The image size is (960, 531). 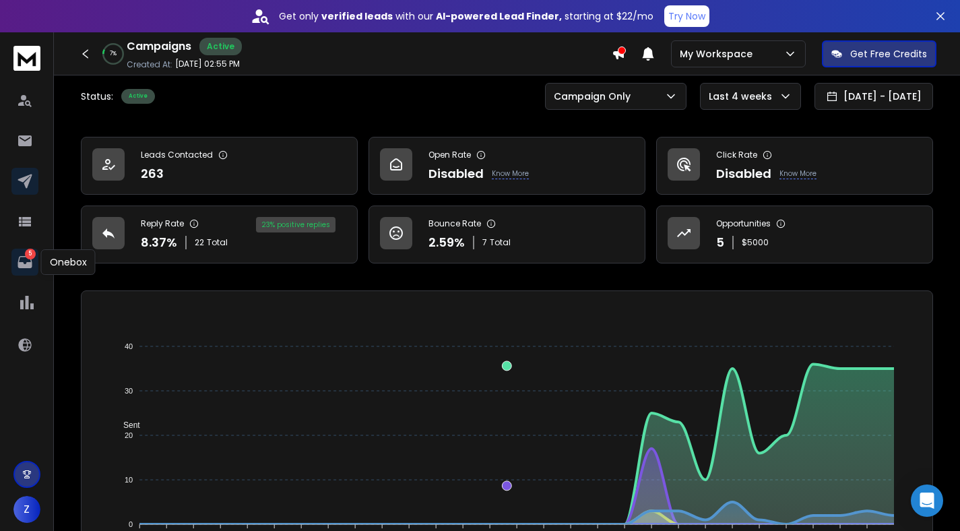 I want to click on p: Open Rate, so click(x=449, y=155).